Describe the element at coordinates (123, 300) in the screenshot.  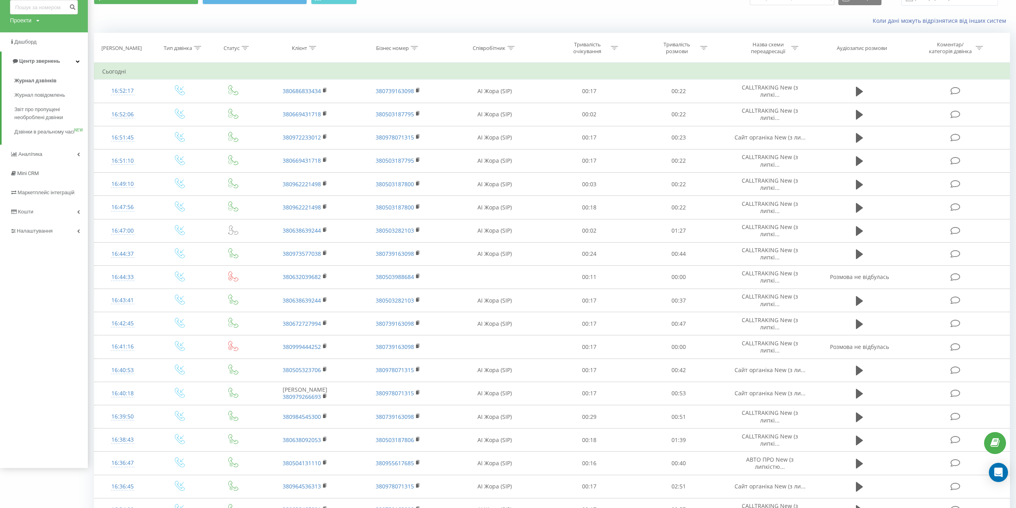
I see `div: 16:43:41` at that location.